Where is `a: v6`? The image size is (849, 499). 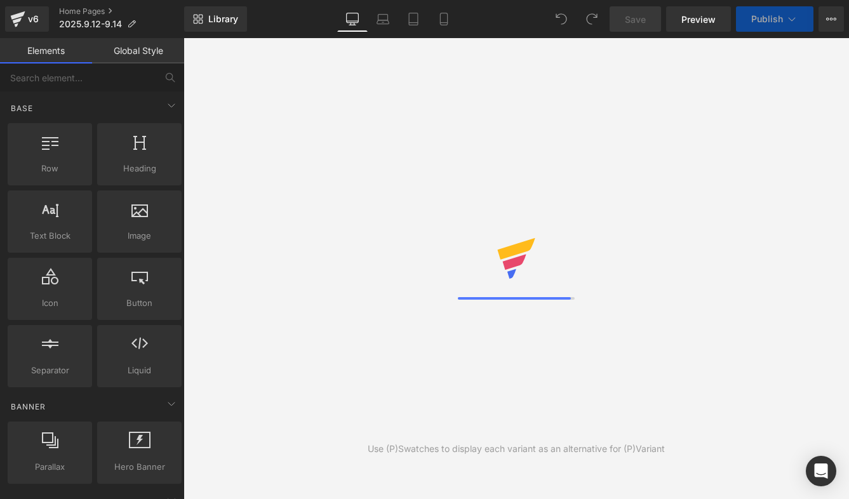 a: v6 is located at coordinates (27, 19).